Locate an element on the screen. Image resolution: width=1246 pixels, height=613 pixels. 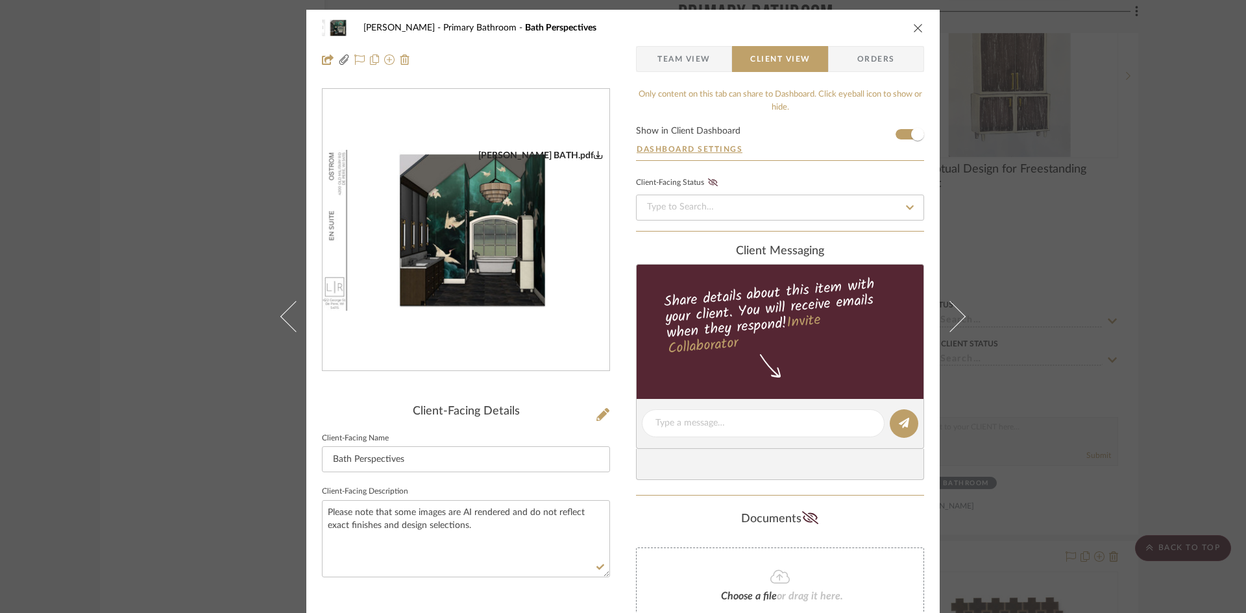
img: Remove from project is located at coordinates (405, 60).